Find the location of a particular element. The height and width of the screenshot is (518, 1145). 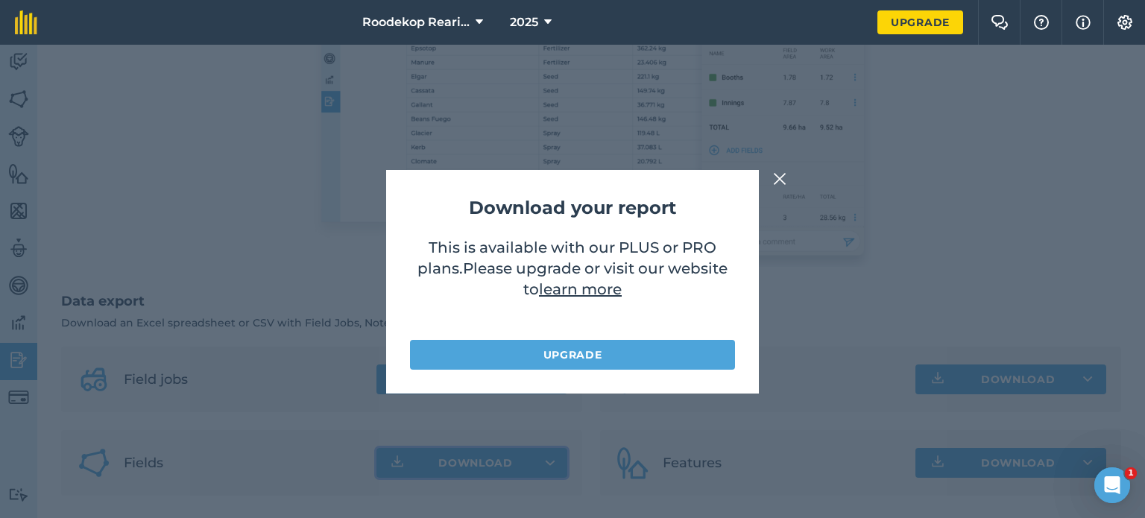

span: Please upgrade or visit our website to is located at coordinates (595, 279).